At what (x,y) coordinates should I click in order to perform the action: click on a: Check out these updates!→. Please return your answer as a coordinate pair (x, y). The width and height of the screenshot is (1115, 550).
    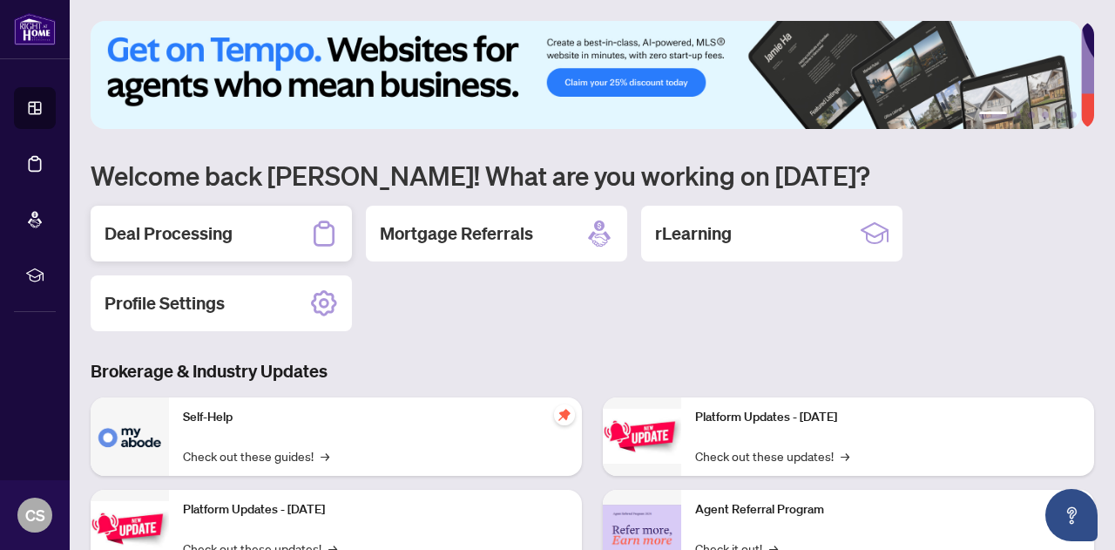
    Looking at the image, I should click on (772, 456).